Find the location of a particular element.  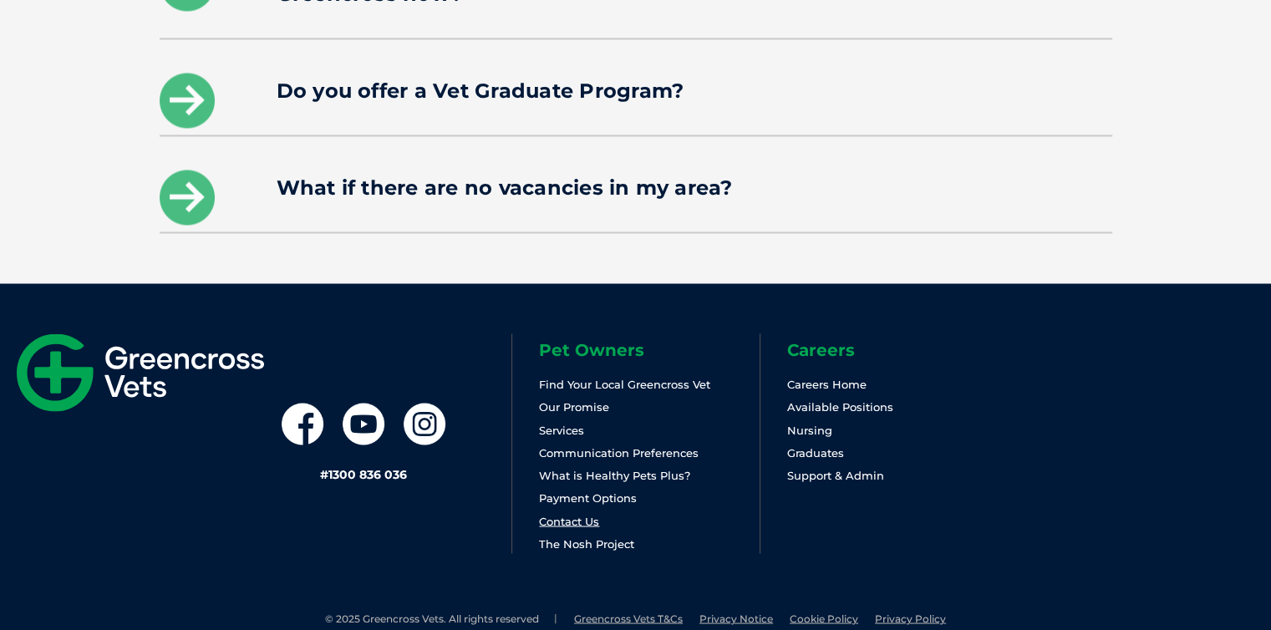

h6: Pet Owners is located at coordinates (648, 349).